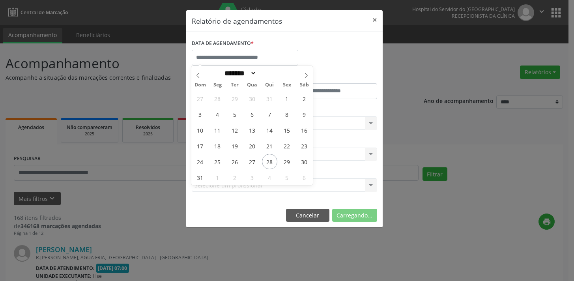  What do you see at coordinates (235, 130) in the screenshot?
I see `span: Agosto 12, 2025` at bounding box center [235, 130].